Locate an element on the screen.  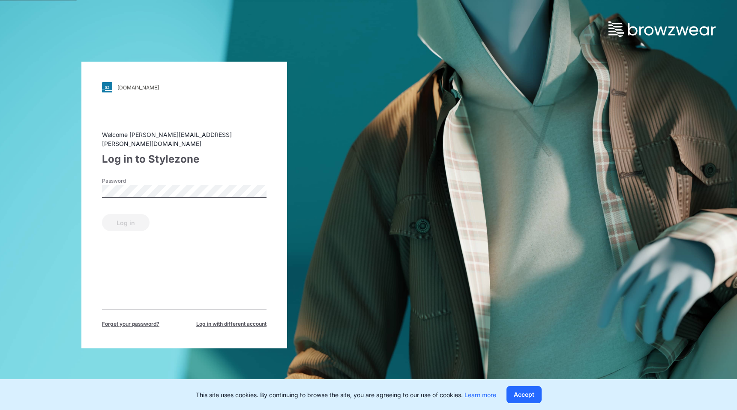
span: Log in with different account is located at coordinates (231, 324).